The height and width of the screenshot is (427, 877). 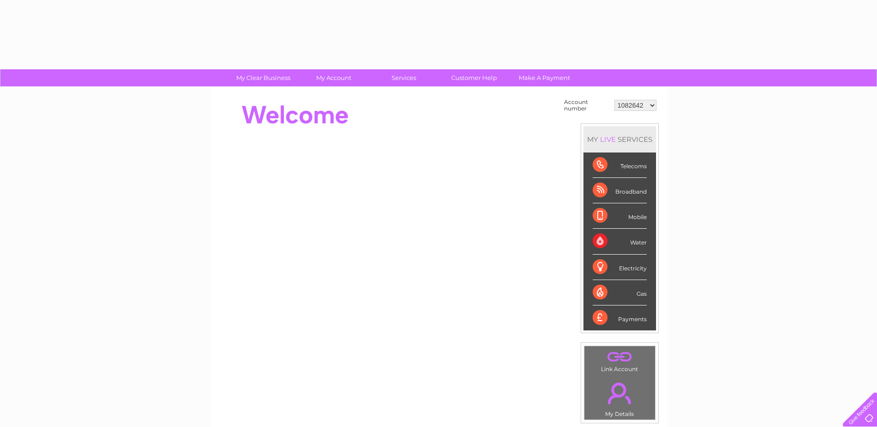 I want to click on div: MY SERVICES, so click(x=619, y=139).